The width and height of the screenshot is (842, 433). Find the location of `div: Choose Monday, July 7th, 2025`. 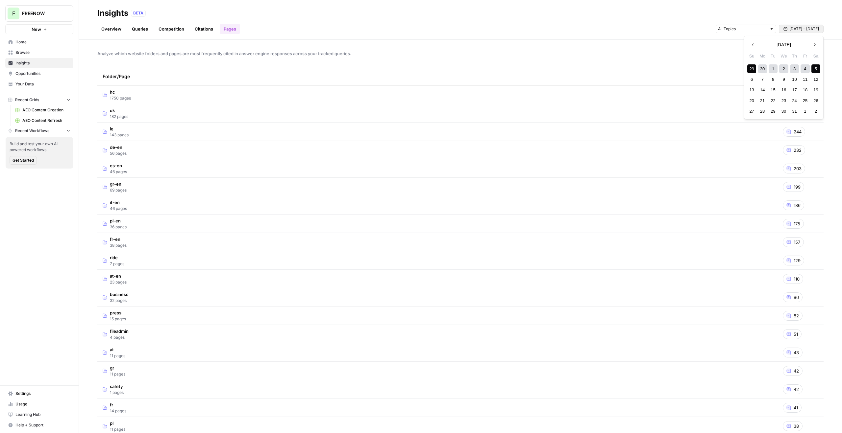

div: Choose Monday, July 7th, 2025 is located at coordinates (762, 79).